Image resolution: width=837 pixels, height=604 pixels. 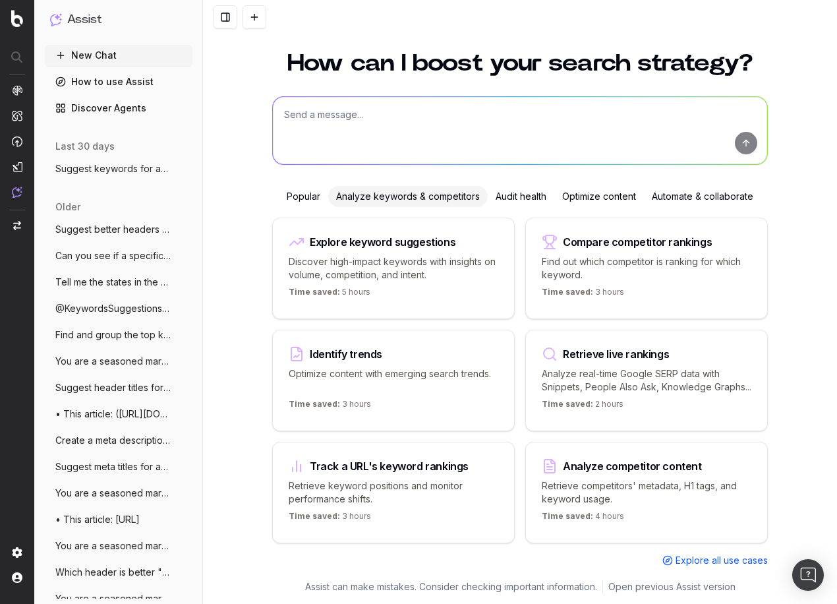 What do you see at coordinates (599, 196) in the screenshot?
I see `div: Optimize content` at bounding box center [599, 196].